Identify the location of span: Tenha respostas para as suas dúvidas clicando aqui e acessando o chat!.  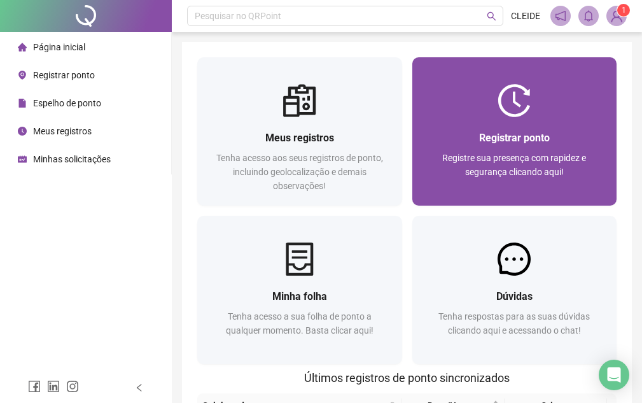
(514, 323).